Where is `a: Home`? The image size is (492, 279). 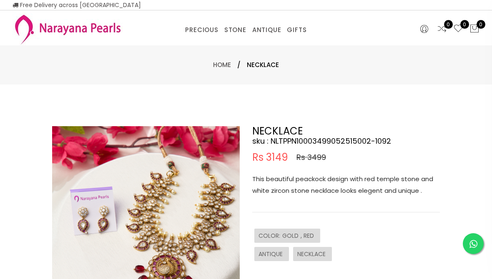
a: Home is located at coordinates (222, 65).